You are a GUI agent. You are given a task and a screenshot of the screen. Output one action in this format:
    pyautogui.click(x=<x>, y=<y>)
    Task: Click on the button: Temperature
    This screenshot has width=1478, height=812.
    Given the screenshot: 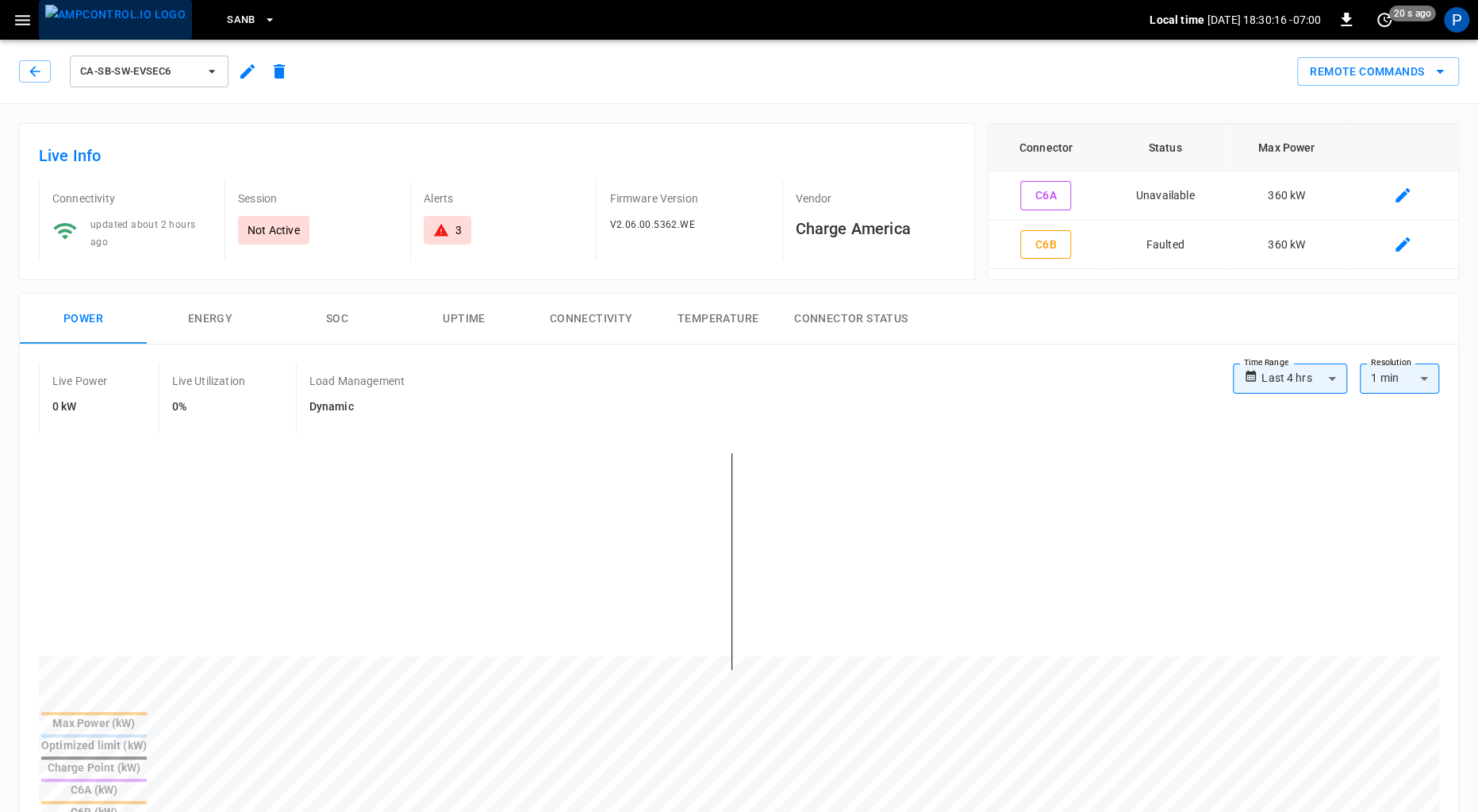 What is the action you would take?
    pyautogui.click(x=719, y=319)
    